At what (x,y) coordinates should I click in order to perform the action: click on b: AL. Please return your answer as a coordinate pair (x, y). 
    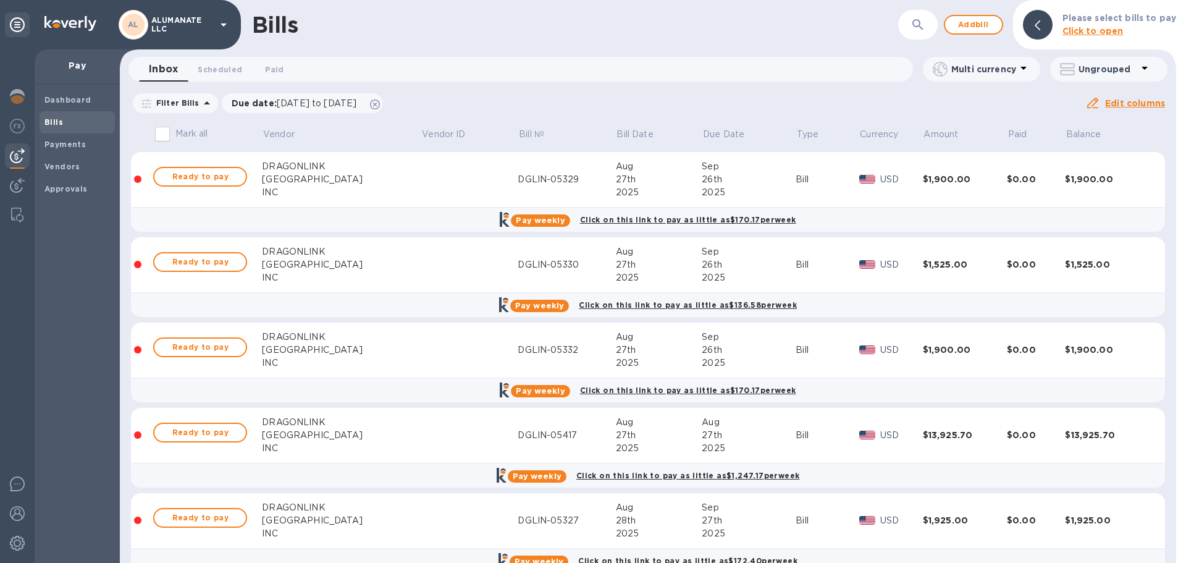
    Looking at the image, I should click on (133, 24).